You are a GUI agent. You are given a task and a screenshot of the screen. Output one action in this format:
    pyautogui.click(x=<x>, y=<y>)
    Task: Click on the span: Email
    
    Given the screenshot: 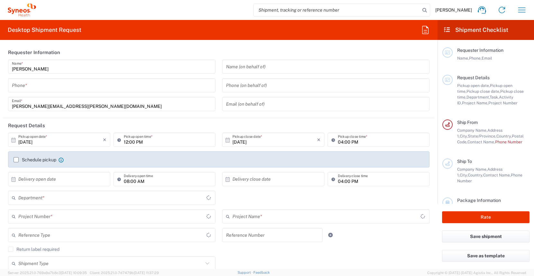 What is the action you would take?
    pyautogui.click(x=487, y=58)
    